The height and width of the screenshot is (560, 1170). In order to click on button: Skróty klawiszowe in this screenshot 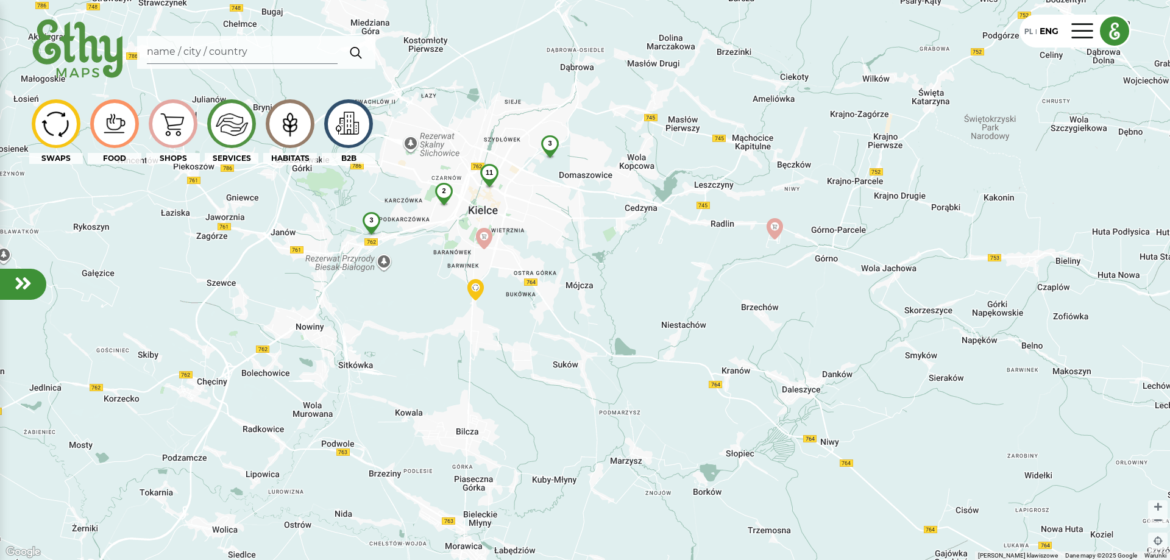, I will do `click(1018, 556)`.